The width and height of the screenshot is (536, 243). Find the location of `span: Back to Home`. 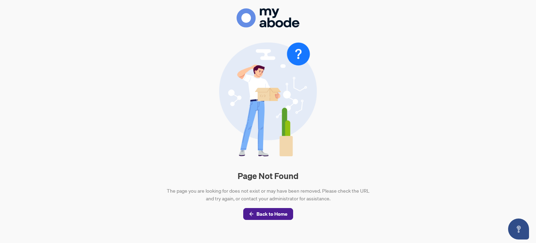

span: Back to Home is located at coordinates (272, 214).